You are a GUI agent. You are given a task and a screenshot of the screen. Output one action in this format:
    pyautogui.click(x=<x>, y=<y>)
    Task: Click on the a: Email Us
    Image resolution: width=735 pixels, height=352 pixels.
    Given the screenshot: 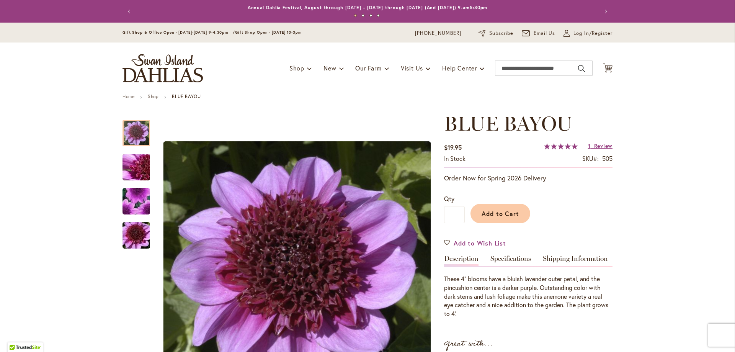 What is the action you would take?
    pyautogui.click(x=538, y=33)
    